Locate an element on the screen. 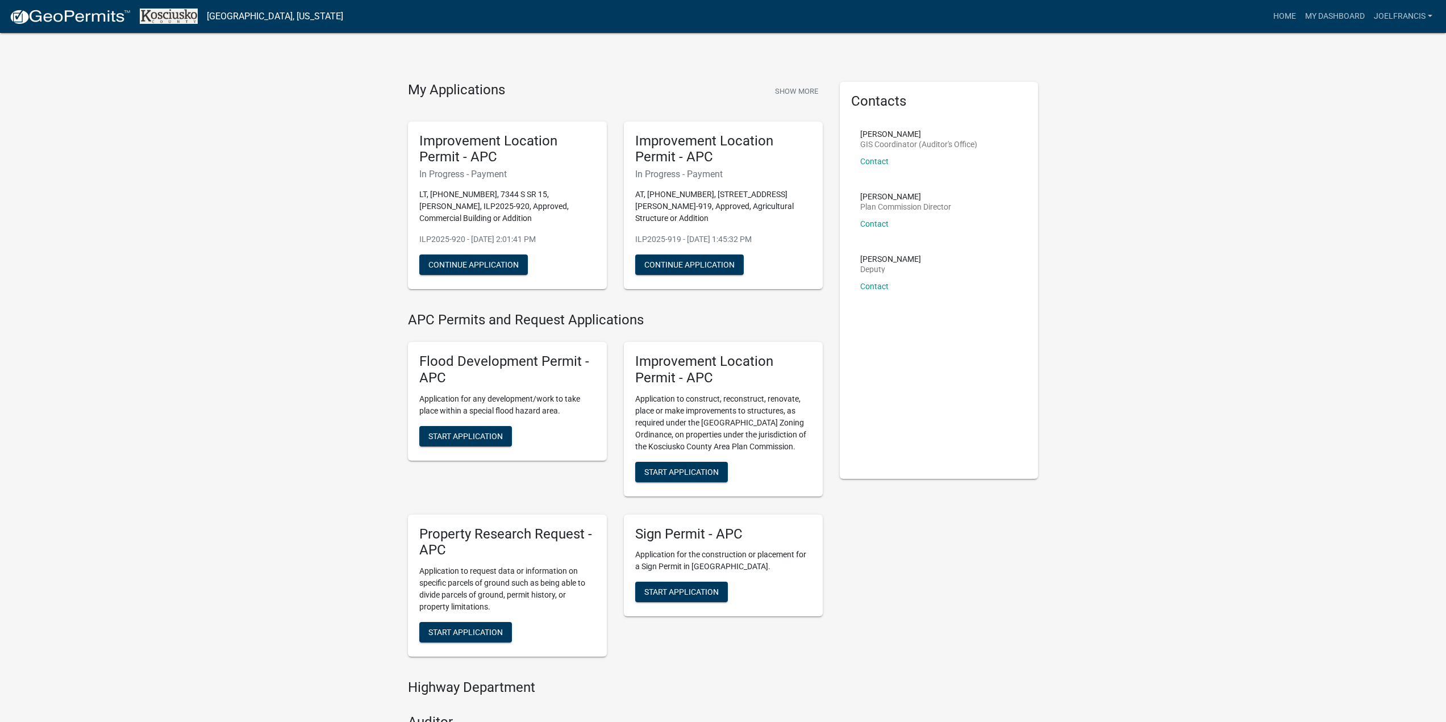 This screenshot has height=722, width=1446. img: Kosciusko County, Indiana is located at coordinates (169, 16).